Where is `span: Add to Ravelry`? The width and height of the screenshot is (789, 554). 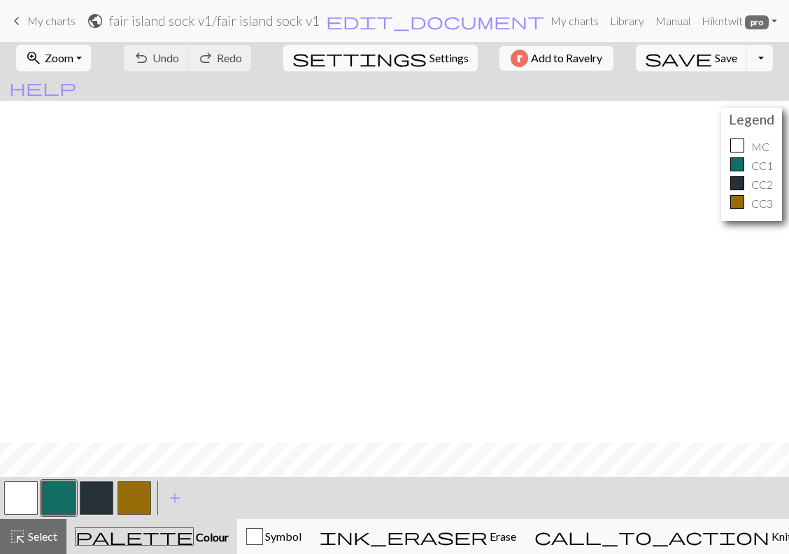 span: Add to Ravelry is located at coordinates (567, 58).